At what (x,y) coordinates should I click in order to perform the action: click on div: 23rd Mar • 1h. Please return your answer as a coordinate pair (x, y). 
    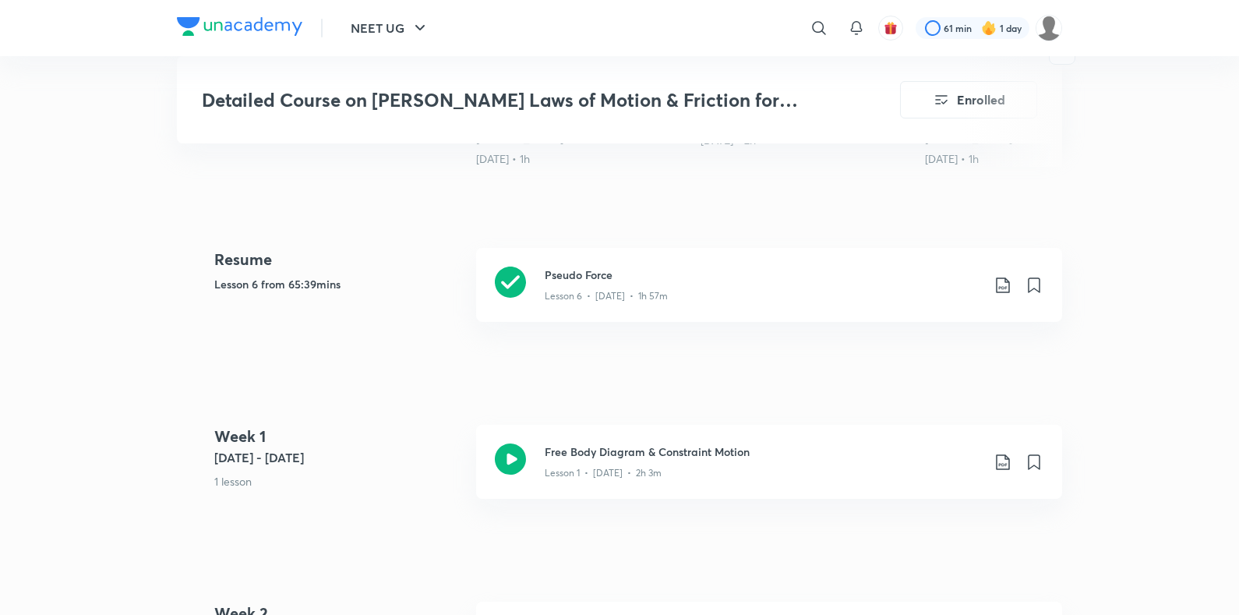
    Looking at the image, I should click on (582, 159).